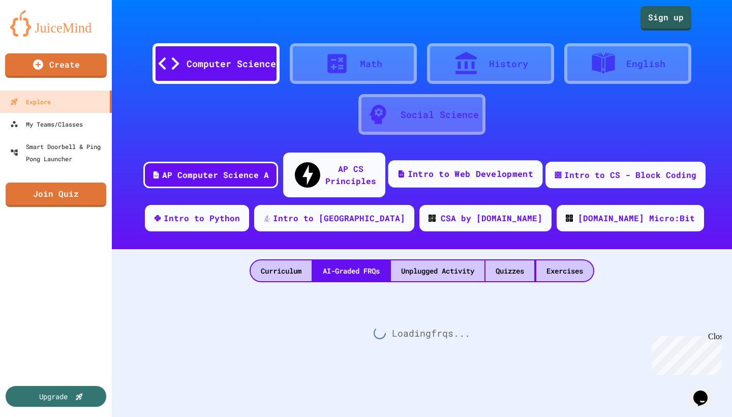 Image resolution: width=732 pixels, height=417 pixels. Describe the element at coordinates (53, 396) in the screenshot. I see `div: Upgrade` at that location.